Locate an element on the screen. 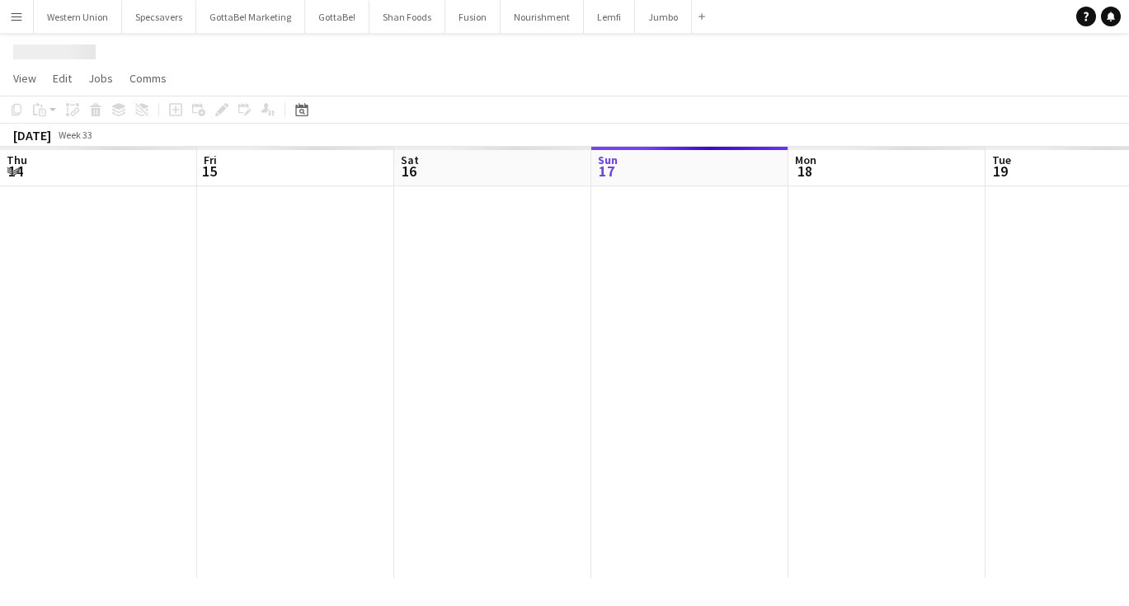  span: Week 33 is located at coordinates (75, 134).